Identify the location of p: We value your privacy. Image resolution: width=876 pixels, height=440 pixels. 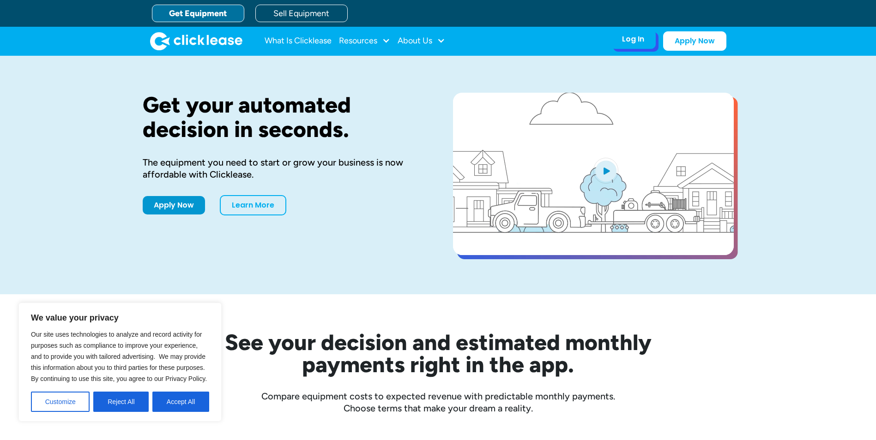
(120, 318).